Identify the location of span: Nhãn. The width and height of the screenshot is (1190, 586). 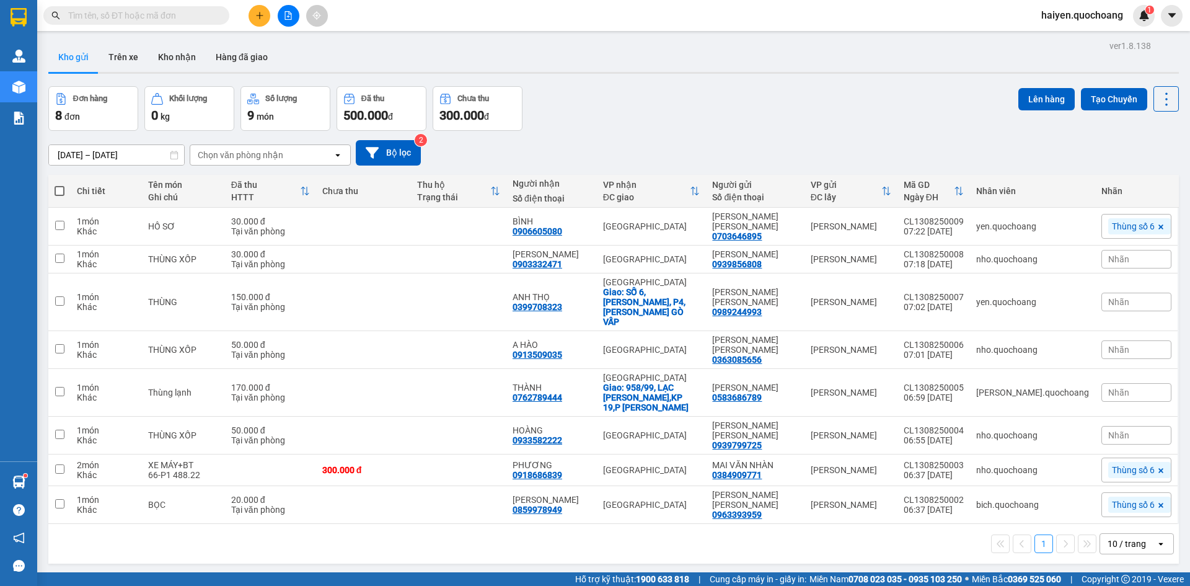
(1119, 435).